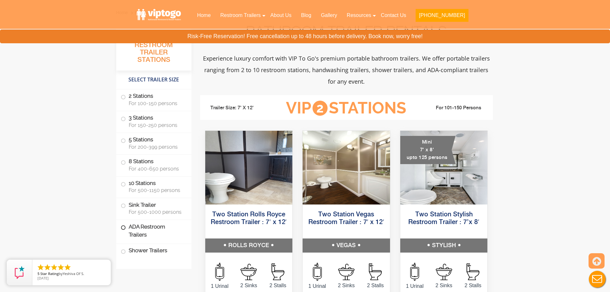 The height and width of the screenshot is (292, 610). What do you see at coordinates (156, 169) in the screenshot?
I see `span: For 400-650 persons` at bounding box center [156, 169].